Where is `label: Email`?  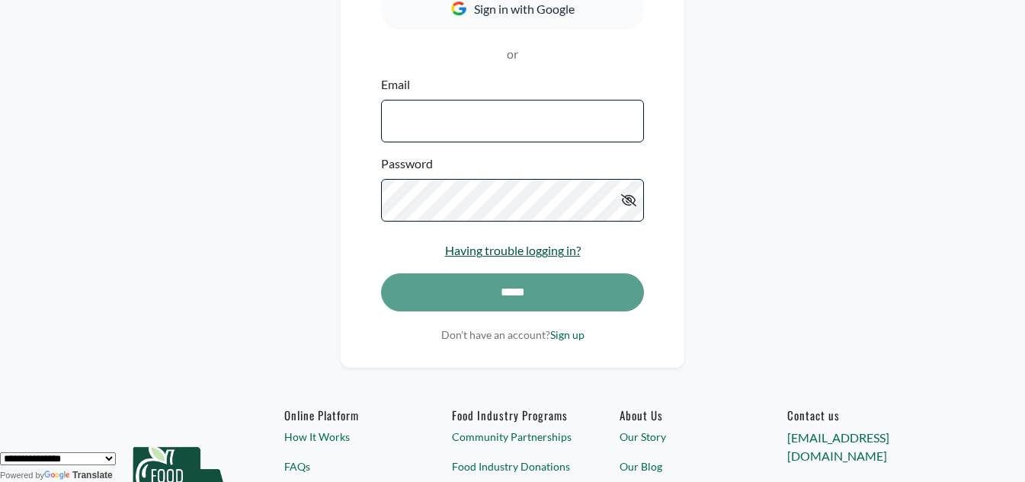 label: Email is located at coordinates (395, 85).